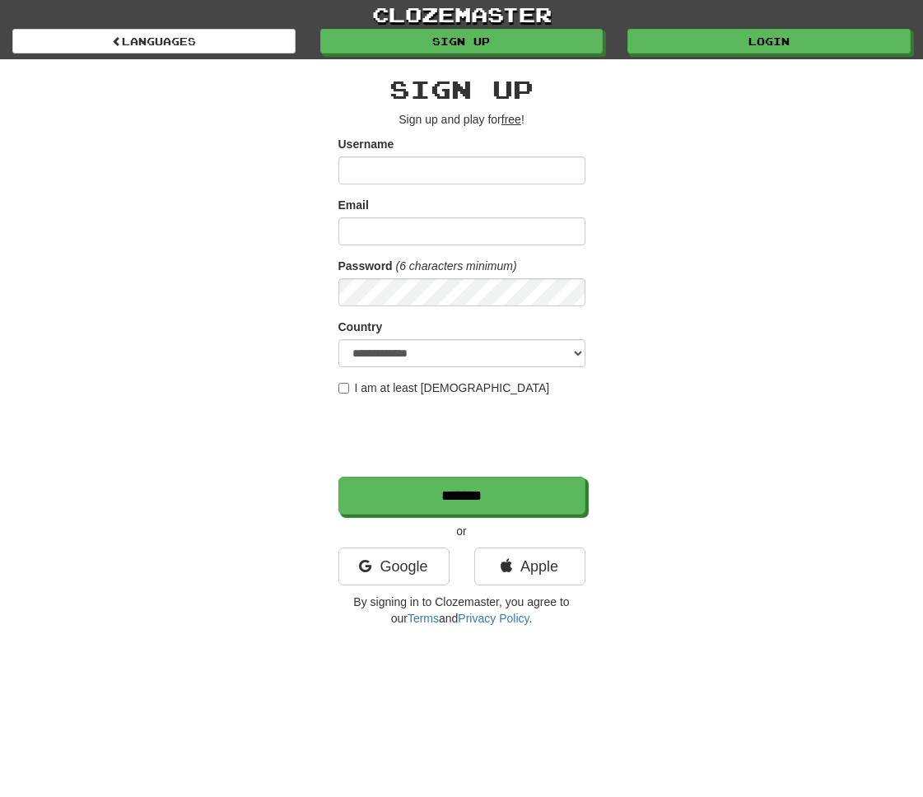 The height and width of the screenshot is (797, 923). I want to click on em: (6 characters minimum), so click(456, 266).